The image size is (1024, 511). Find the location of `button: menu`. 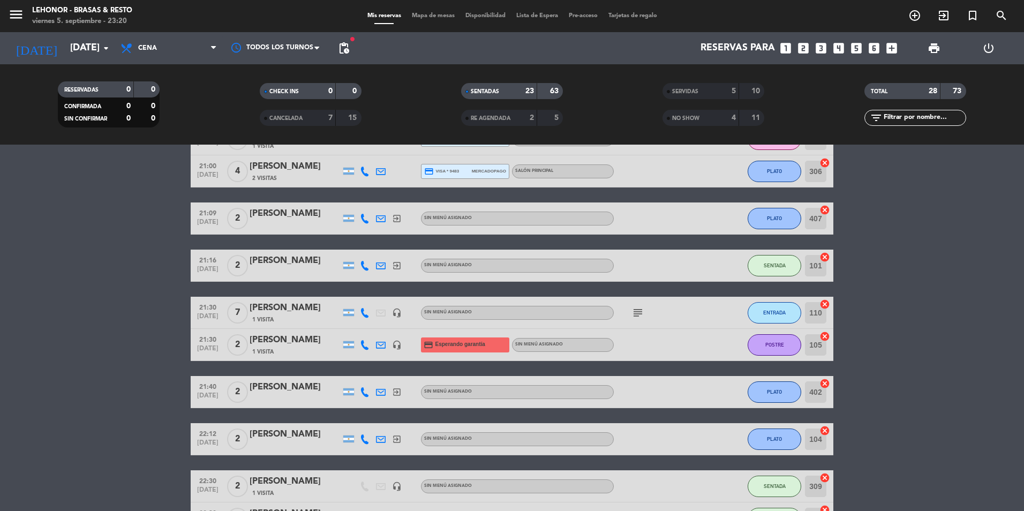

button: menu is located at coordinates (16, 16).